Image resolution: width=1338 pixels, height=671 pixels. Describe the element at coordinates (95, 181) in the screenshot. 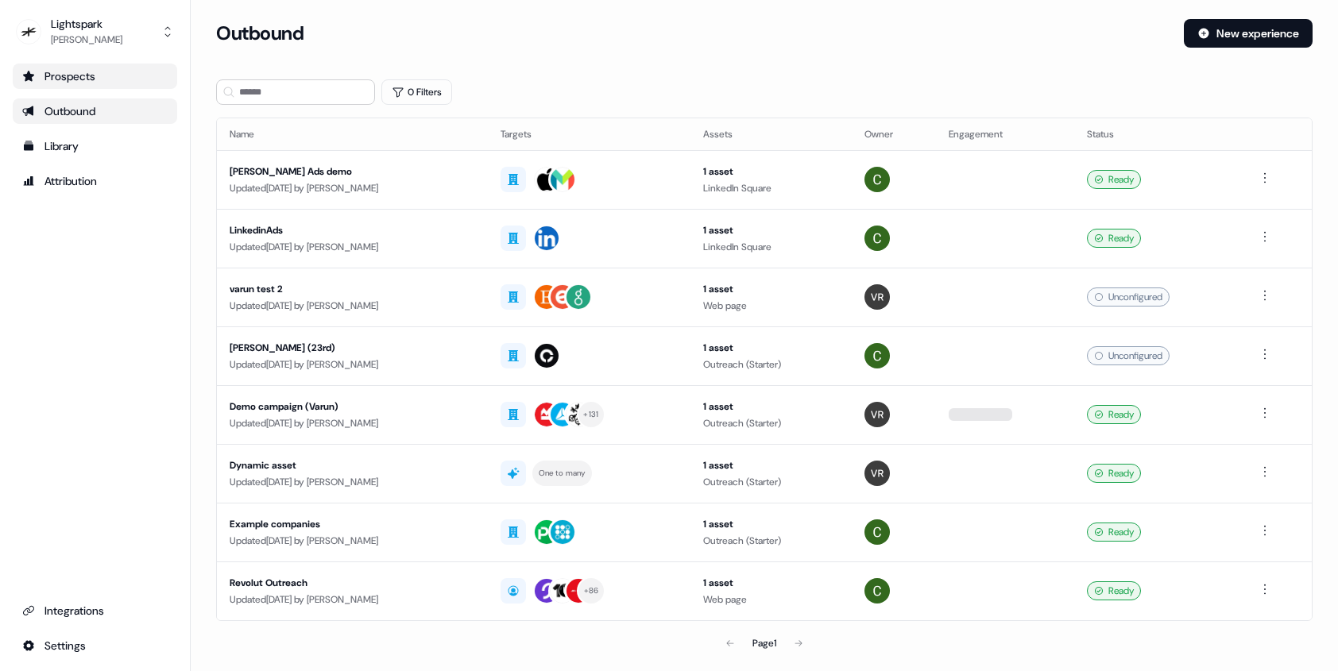

I see `div: Attribution` at that location.